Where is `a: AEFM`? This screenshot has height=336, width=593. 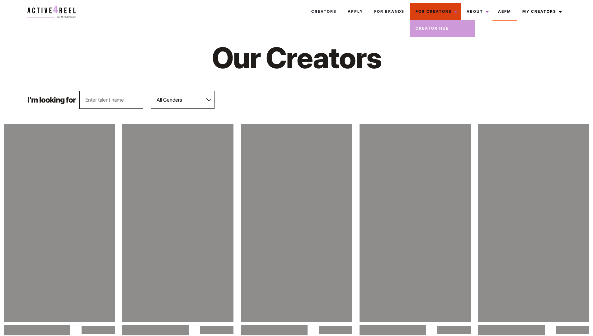 a: AEFM is located at coordinates (505, 12).